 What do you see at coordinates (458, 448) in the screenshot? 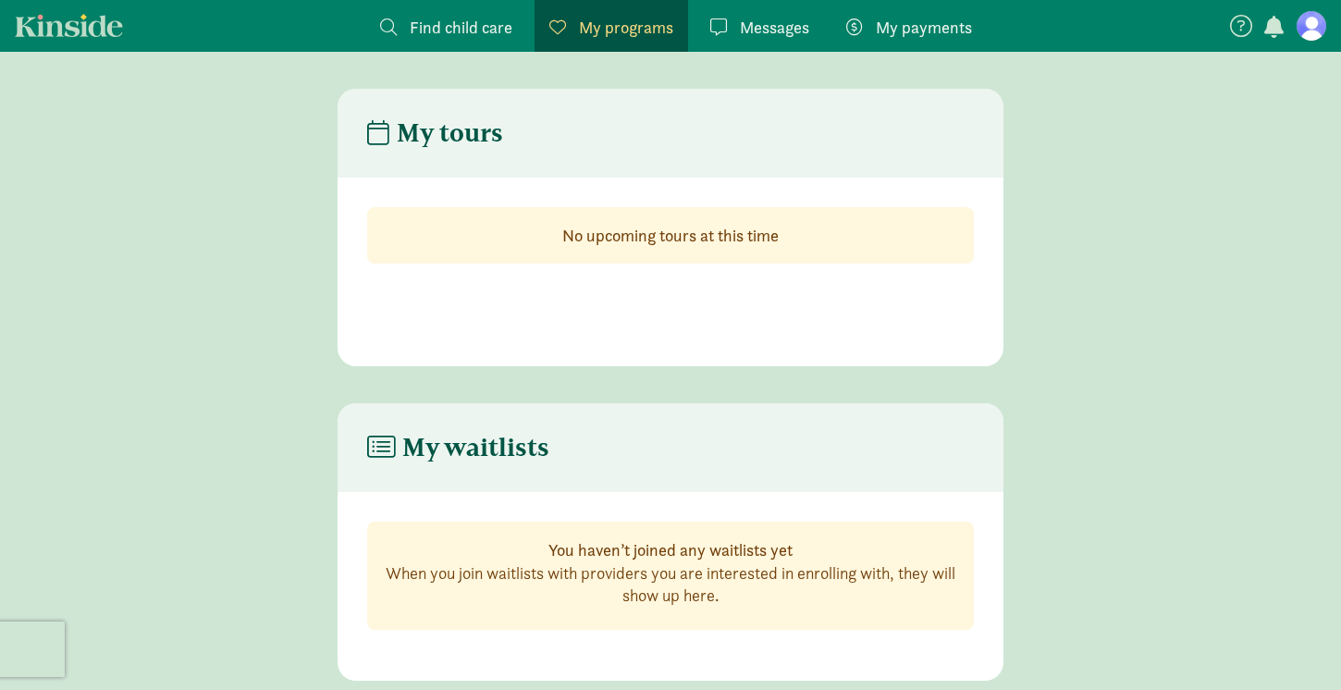
I see `h4: My waitlists` at bounding box center [458, 448].